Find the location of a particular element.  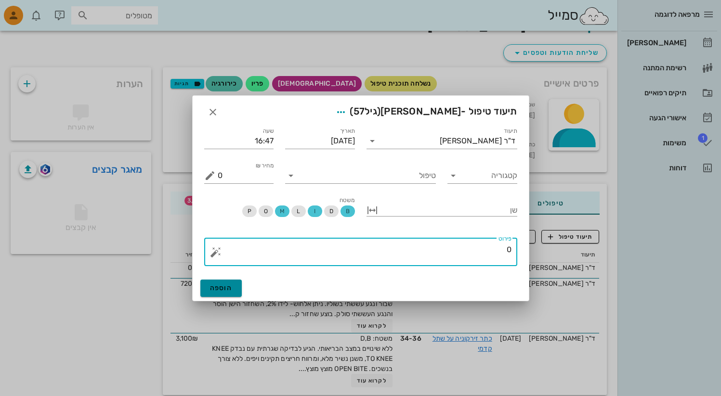

span: משטח is located at coordinates (347, 200).